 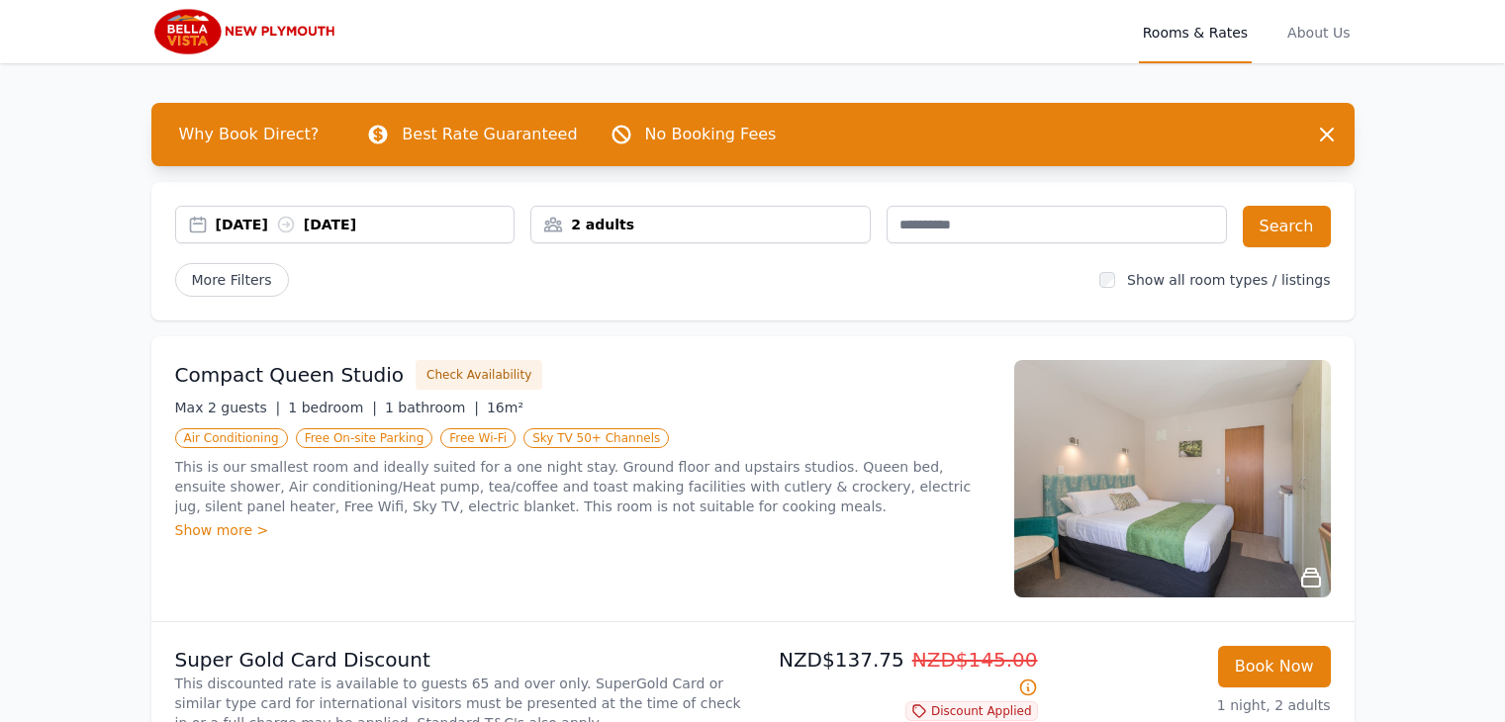 I want to click on p: Best Rate Guaranteed, so click(x=489, y=135).